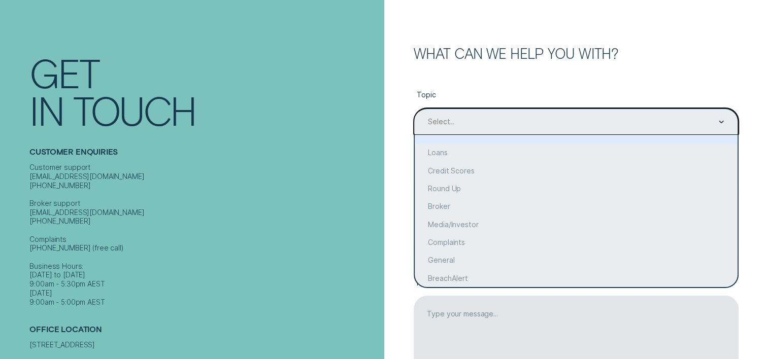 The height and width of the screenshot is (359, 768). What do you see at coordinates (134, 110) in the screenshot?
I see `div: Touch` at bounding box center [134, 110].